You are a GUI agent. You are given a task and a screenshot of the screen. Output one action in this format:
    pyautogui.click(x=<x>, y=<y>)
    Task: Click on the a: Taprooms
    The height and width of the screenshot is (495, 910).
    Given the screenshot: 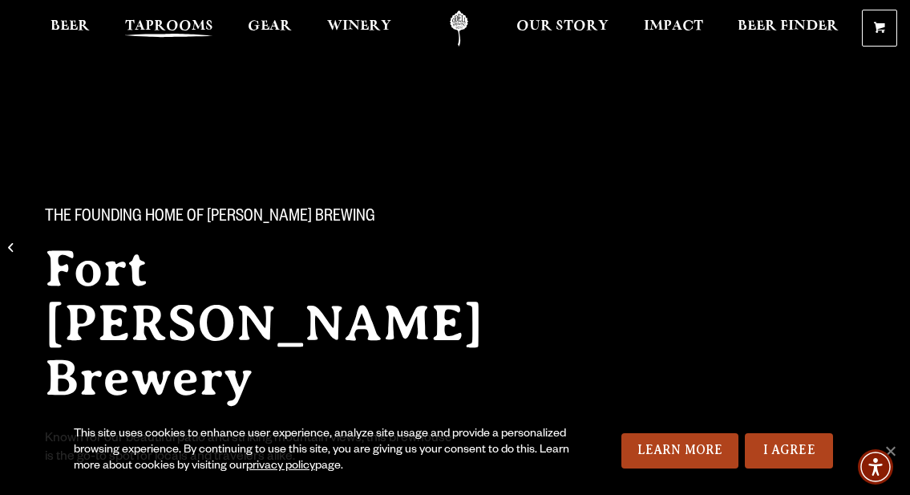 What is the action you would take?
    pyautogui.click(x=169, y=28)
    